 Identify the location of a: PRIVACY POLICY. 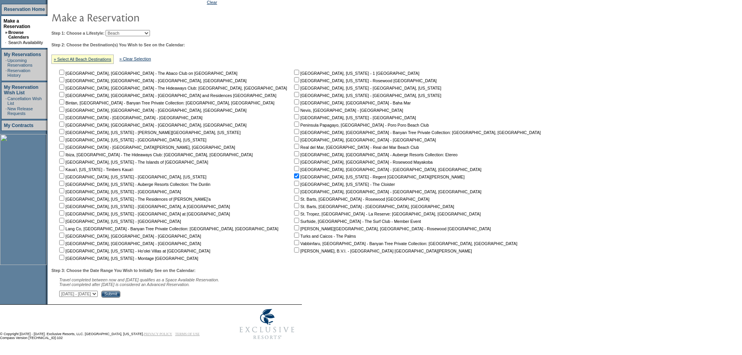
(158, 334).